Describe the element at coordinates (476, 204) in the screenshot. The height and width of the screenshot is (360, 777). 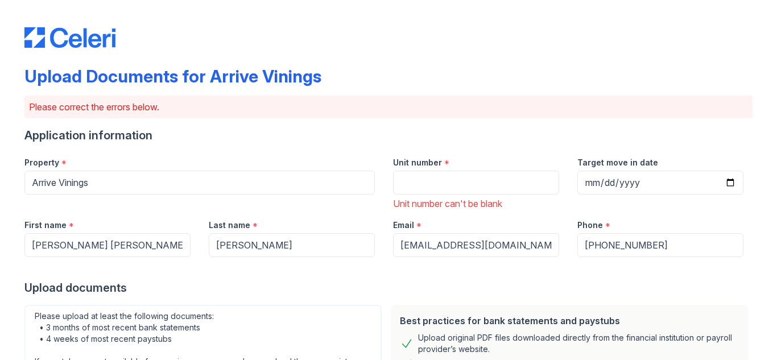
I see `div: Unit number can't be blank` at that location.